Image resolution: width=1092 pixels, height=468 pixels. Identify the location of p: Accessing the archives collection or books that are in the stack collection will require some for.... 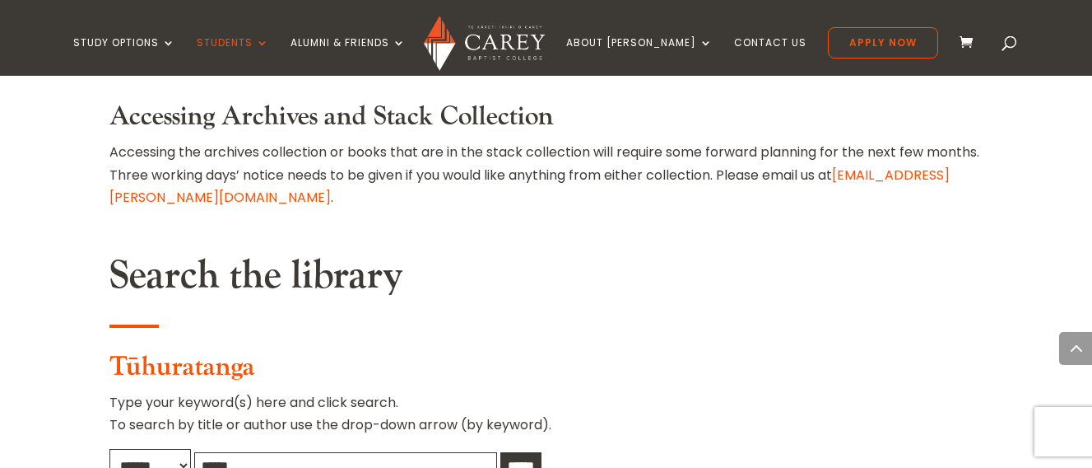
(547, 175).